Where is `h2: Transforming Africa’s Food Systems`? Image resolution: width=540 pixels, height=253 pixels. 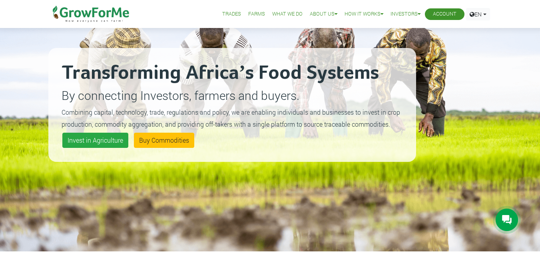 h2: Transforming Africa’s Food Systems is located at coordinates (232, 73).